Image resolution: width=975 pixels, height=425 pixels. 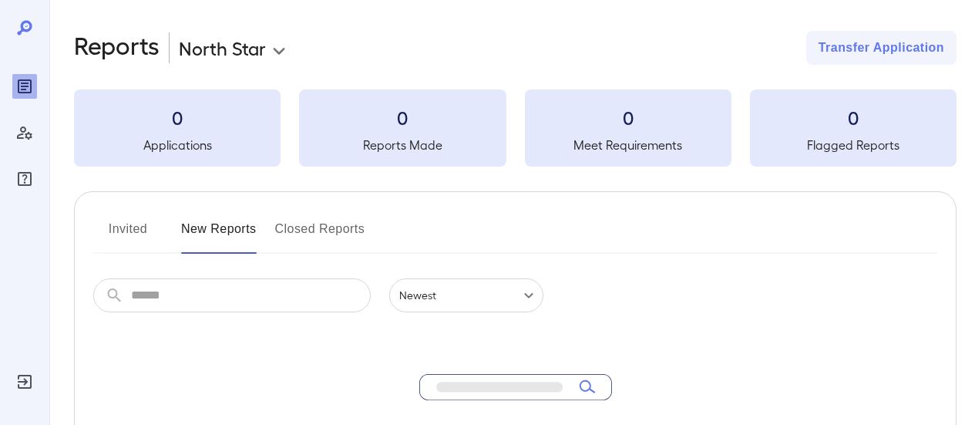 I want to click on h5: Flagged Reports, so click(x=853, y=145).